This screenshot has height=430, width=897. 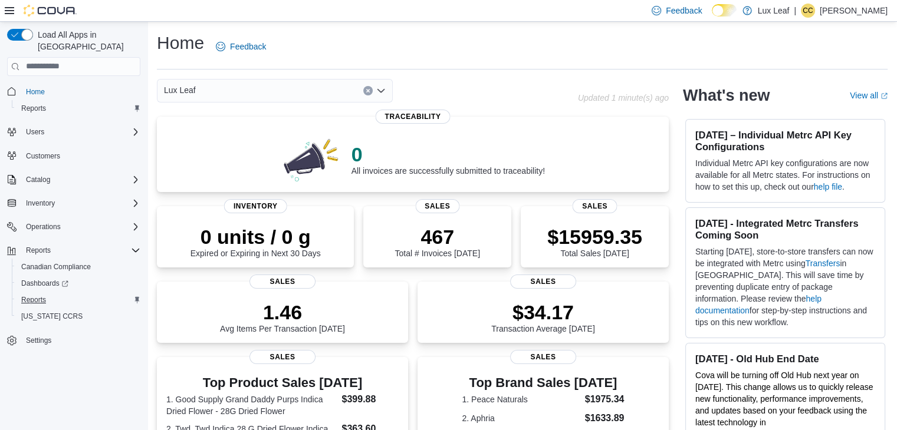 What do you see at coordinates (43, 156) in the screenshot?
I see `a: Customers` at bounding box center [43, 156].